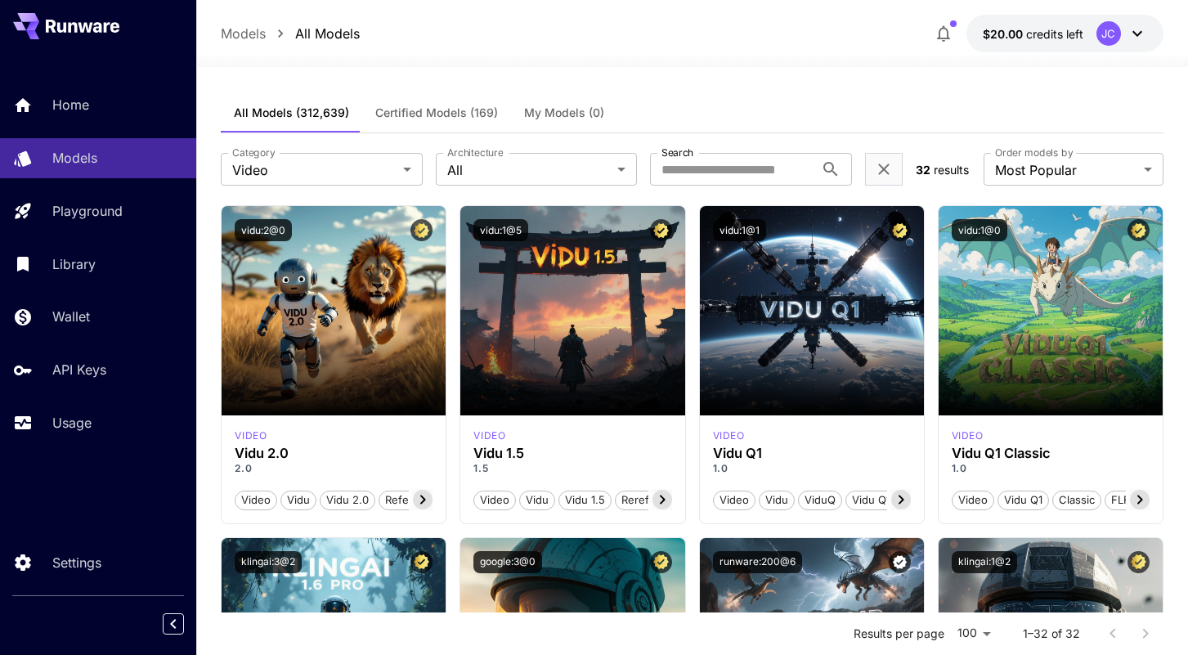 This screenshot has height=655, width=1188. Describe the element at coordinates (585, 500) in the screenshot. I see `button: Vidu 1.5` at that location.